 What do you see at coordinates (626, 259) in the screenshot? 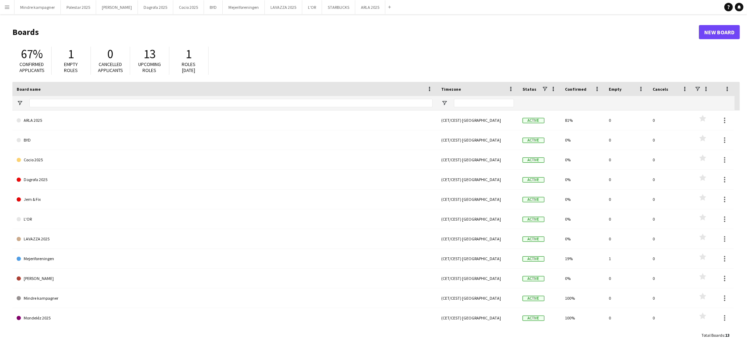
I see `div: 1` at bounding box center [626, 259].